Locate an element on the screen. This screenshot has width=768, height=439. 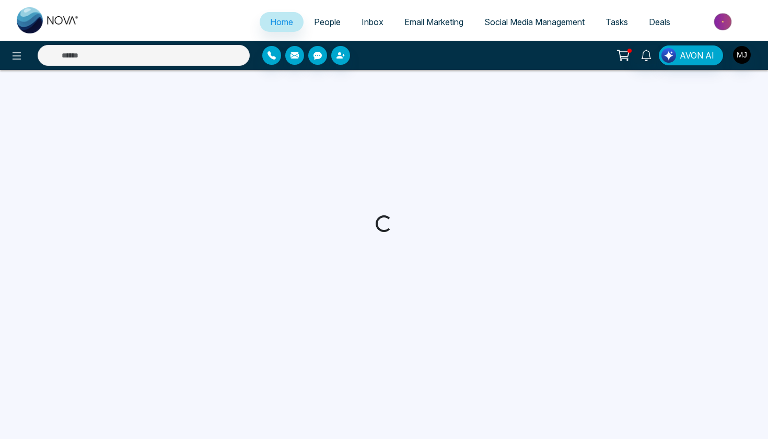
a: Tasks is located at coordinates (616, 22).